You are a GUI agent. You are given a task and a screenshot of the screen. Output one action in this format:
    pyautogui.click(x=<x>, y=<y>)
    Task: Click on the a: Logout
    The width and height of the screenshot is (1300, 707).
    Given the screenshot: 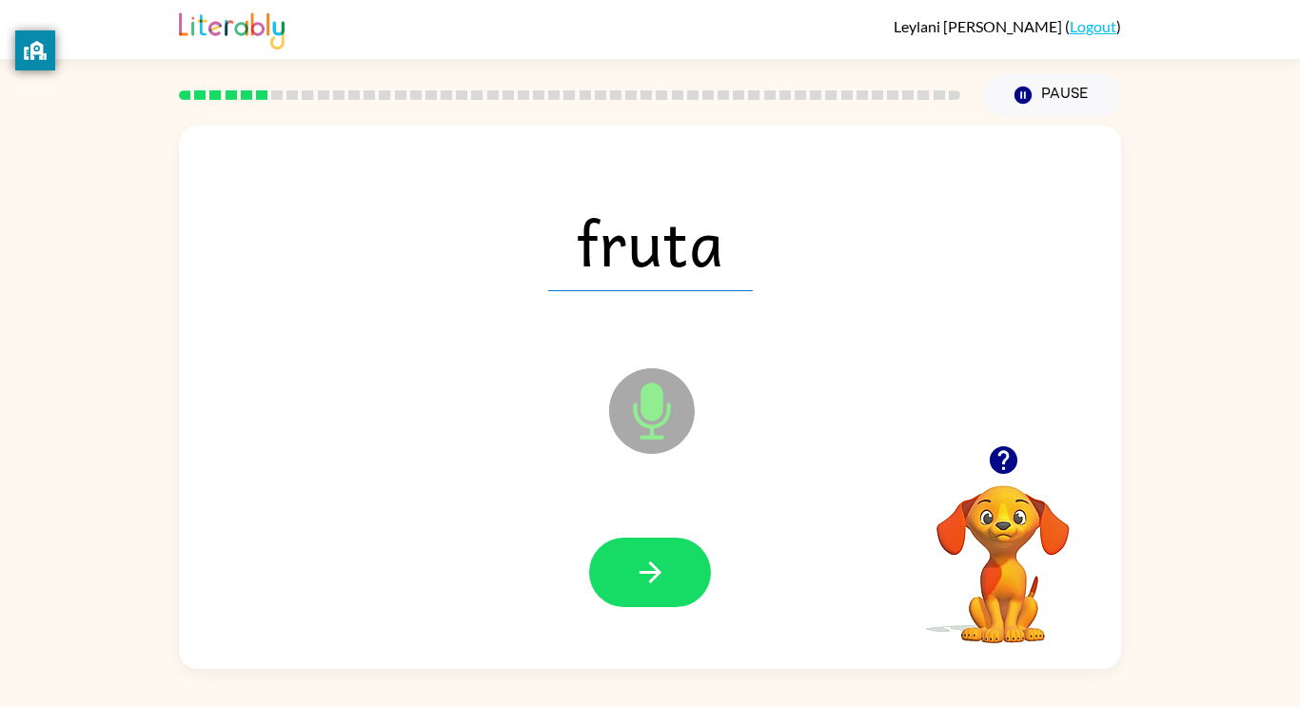 What is the action you would take?
    pyautogui.click(x=1092, y=26)
    